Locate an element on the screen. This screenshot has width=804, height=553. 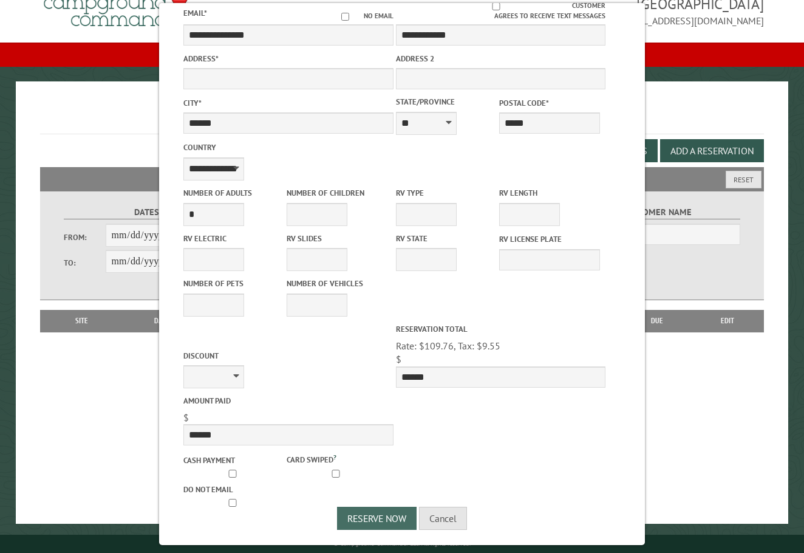
label: Reservation Total is located at coordinates (501, 329).